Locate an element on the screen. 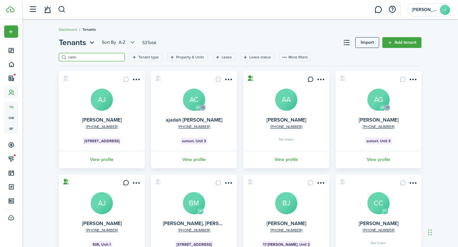  span: tn is located at coordinates (11, 107).